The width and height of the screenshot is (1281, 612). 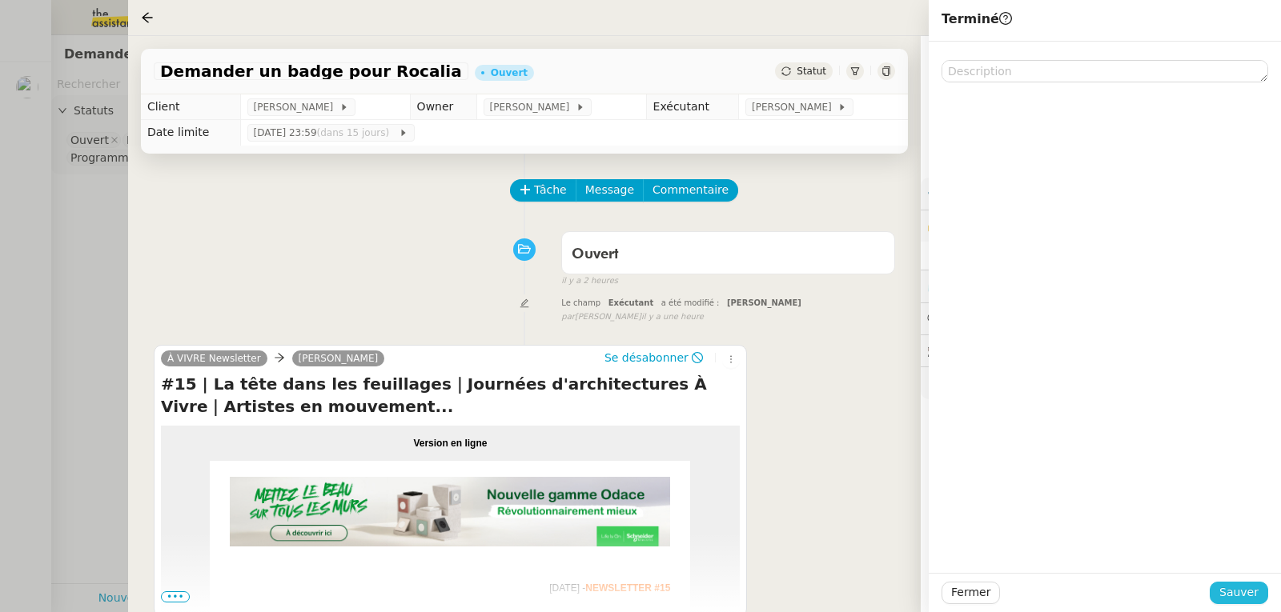 What do you see at coordinates (609, 191) in the screenshot?
I see `button: Message` at bounding box center [609, 191].